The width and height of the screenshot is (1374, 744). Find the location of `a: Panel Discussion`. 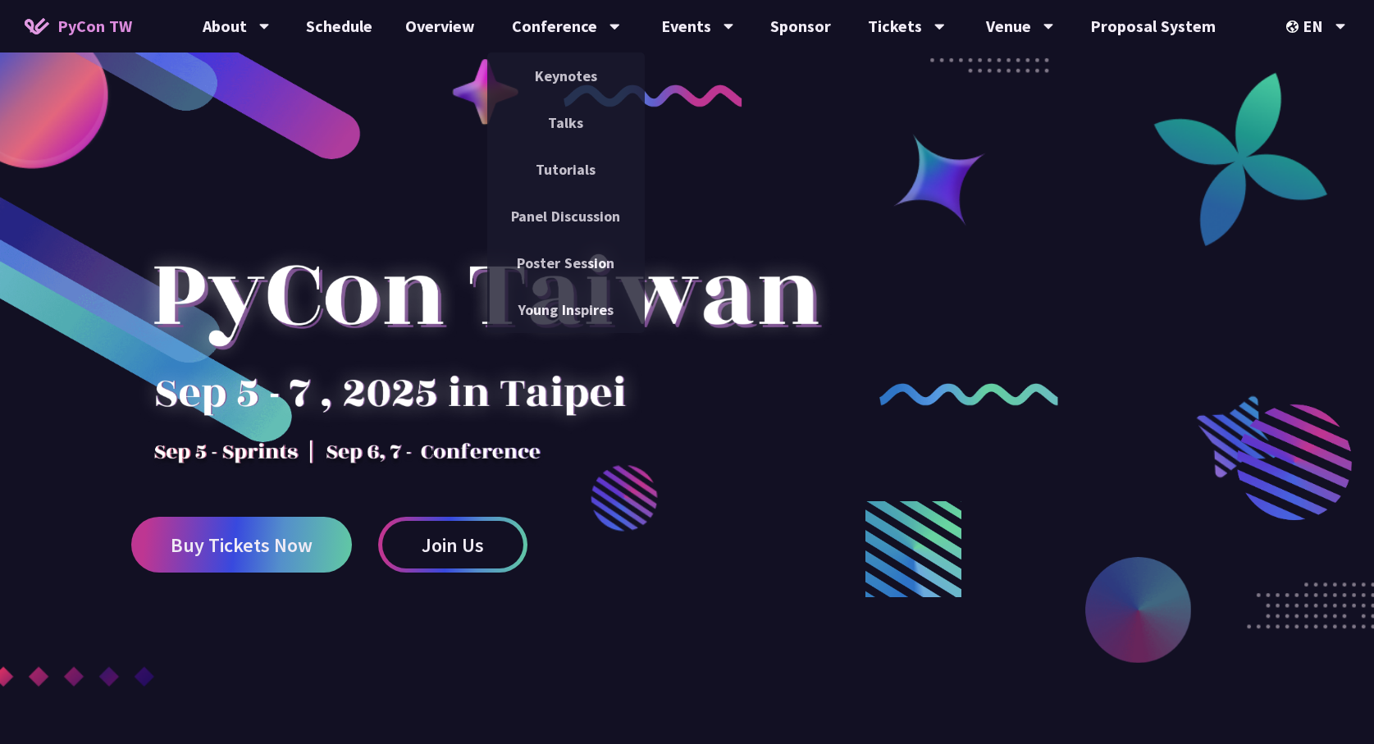

a: Panel Discussion is located at coordinates (566, 216).